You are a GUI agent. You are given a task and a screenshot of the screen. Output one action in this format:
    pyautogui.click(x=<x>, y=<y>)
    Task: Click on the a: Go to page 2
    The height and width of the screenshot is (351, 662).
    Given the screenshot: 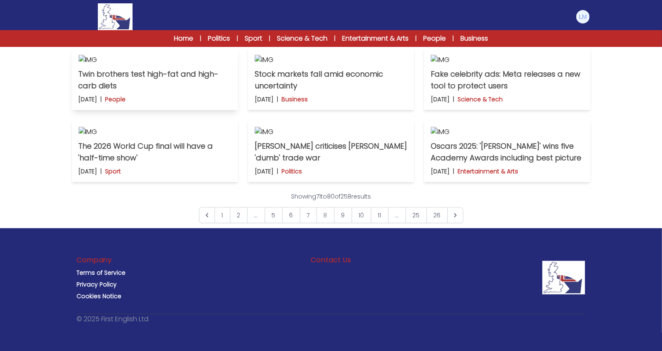 What is the action you would take?
    pyautogui.click(x=239, y=215)
    